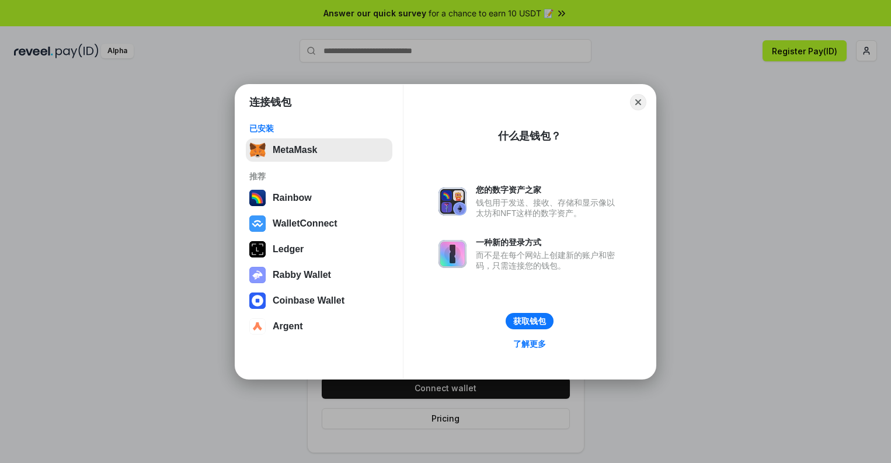 The width and height of the screenshot is (891, 463). I want to click on div: 了解更多, so click(530, 344).